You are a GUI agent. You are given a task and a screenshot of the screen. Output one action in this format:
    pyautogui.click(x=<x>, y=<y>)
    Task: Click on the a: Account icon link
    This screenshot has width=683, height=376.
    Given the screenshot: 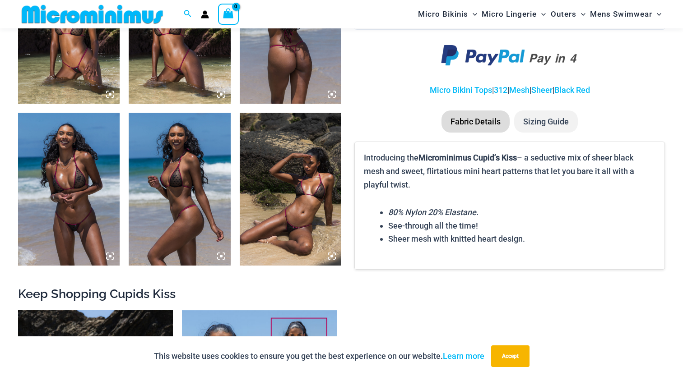 What is the action you would take?
    pyautogui.click(x=205, y=14)
    